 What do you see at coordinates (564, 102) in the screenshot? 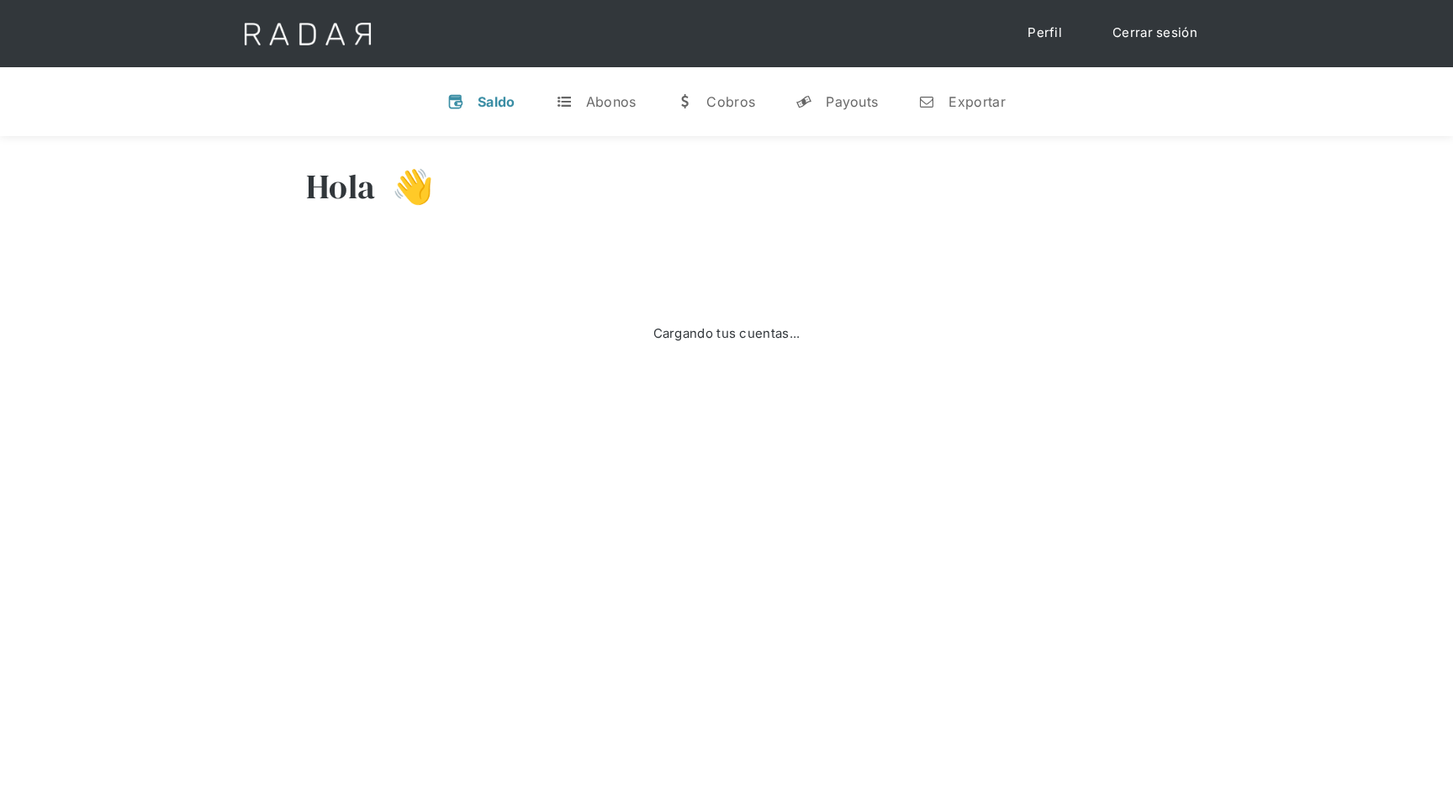
I see `div: t` at bounding box center [564, 102].